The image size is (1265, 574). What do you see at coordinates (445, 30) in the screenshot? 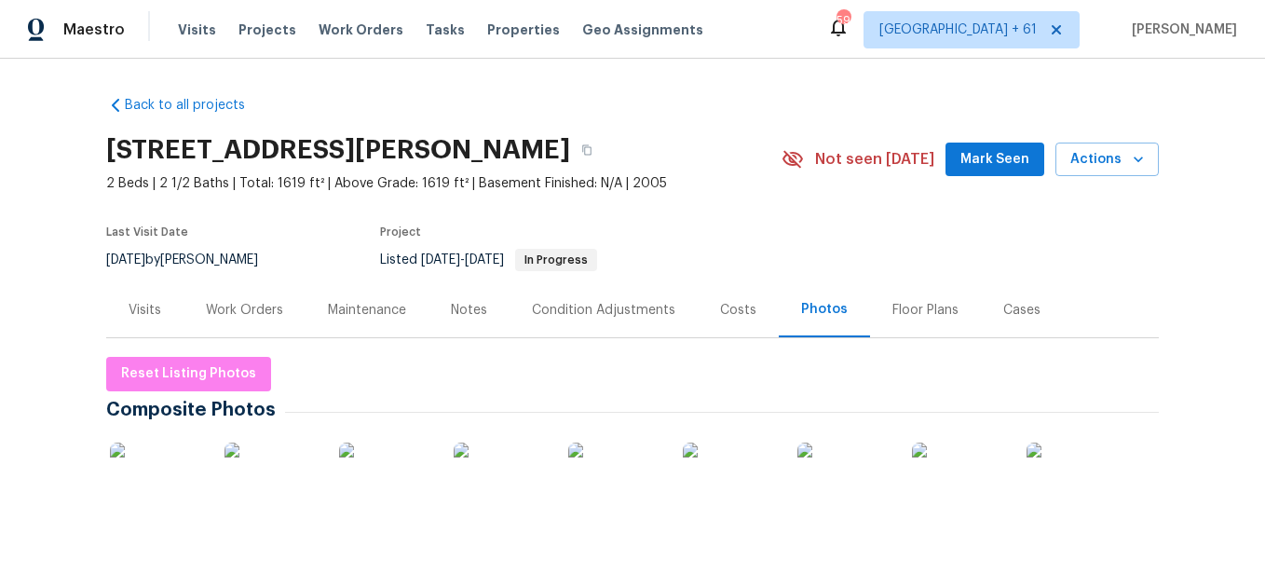
I see `span: Tasks` at bounding box center [445, 30].